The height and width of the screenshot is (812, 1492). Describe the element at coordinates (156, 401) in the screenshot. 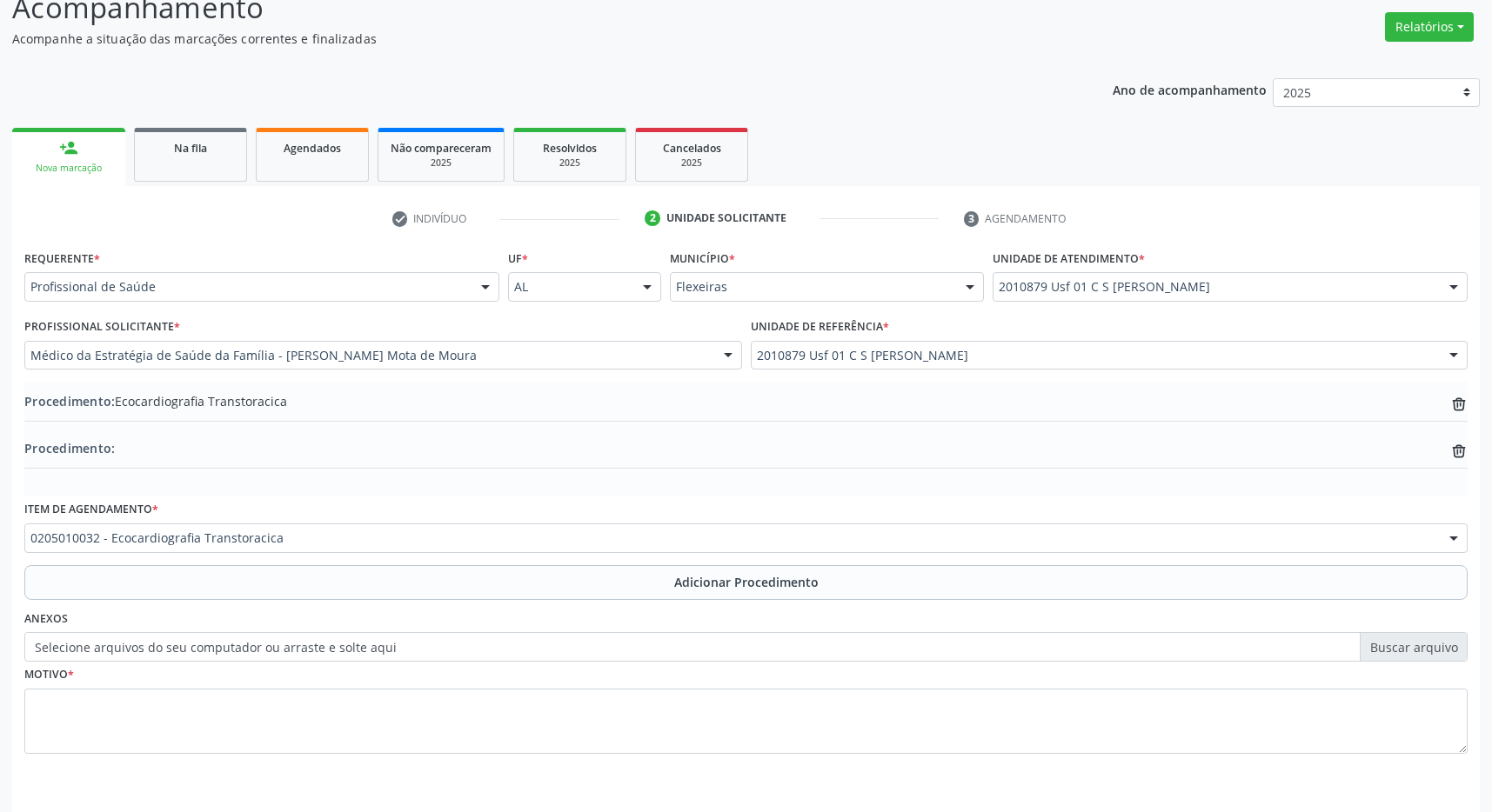

I see `span: Ecocardiografia Transtoracica` at that location.